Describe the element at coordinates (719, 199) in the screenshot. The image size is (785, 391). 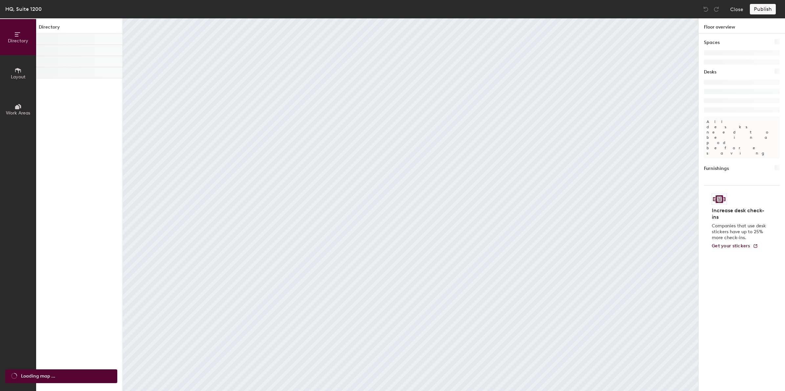
I see `img: Sticker logo` at that location.